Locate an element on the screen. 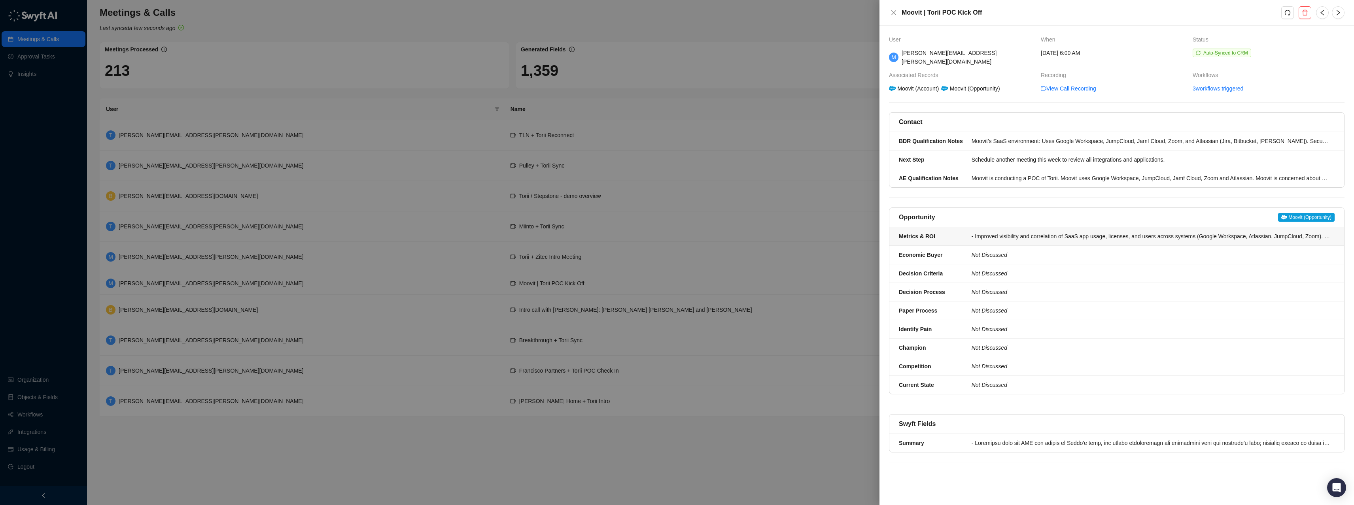  span: delete is located at coordinates (1305, 13).